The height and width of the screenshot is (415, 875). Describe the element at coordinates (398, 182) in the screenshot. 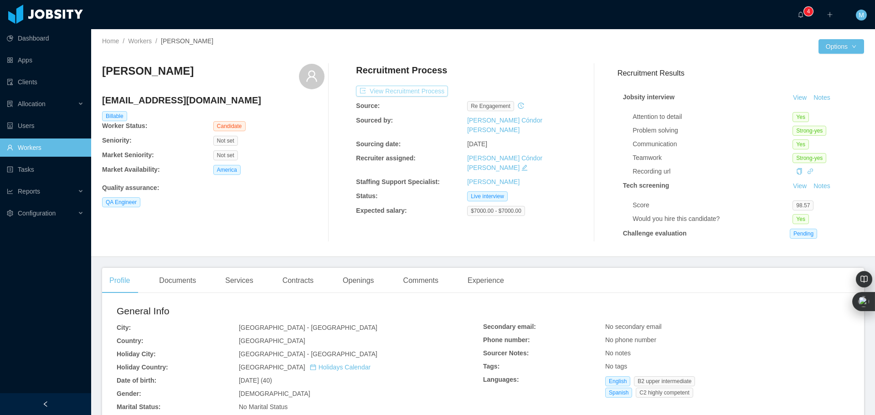

I see `b: Staffing Support Specialist:` at that location.